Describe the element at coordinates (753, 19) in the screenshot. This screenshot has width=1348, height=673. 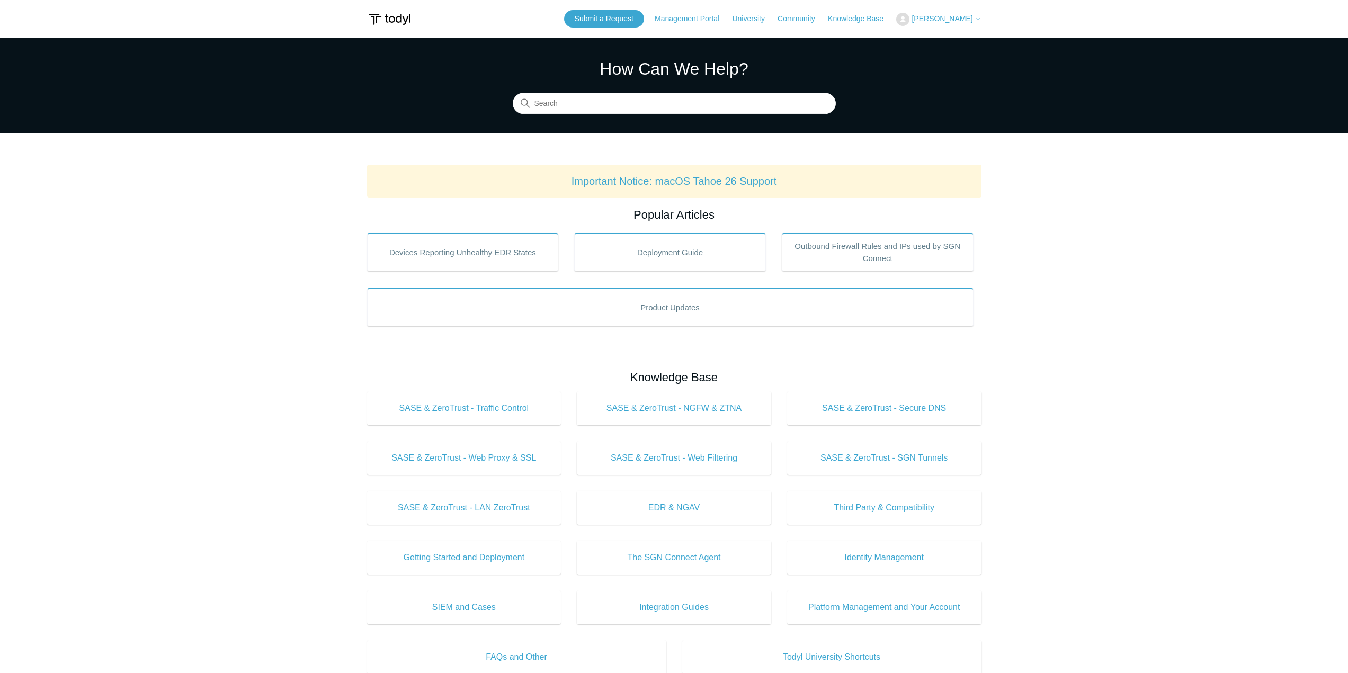
I see `a: University` at that location.